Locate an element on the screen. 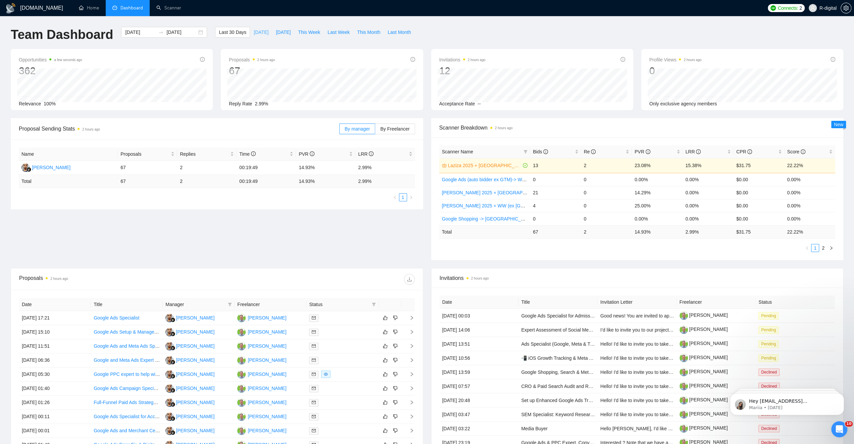  td: 2.99% is located at coordinates (385, 168).